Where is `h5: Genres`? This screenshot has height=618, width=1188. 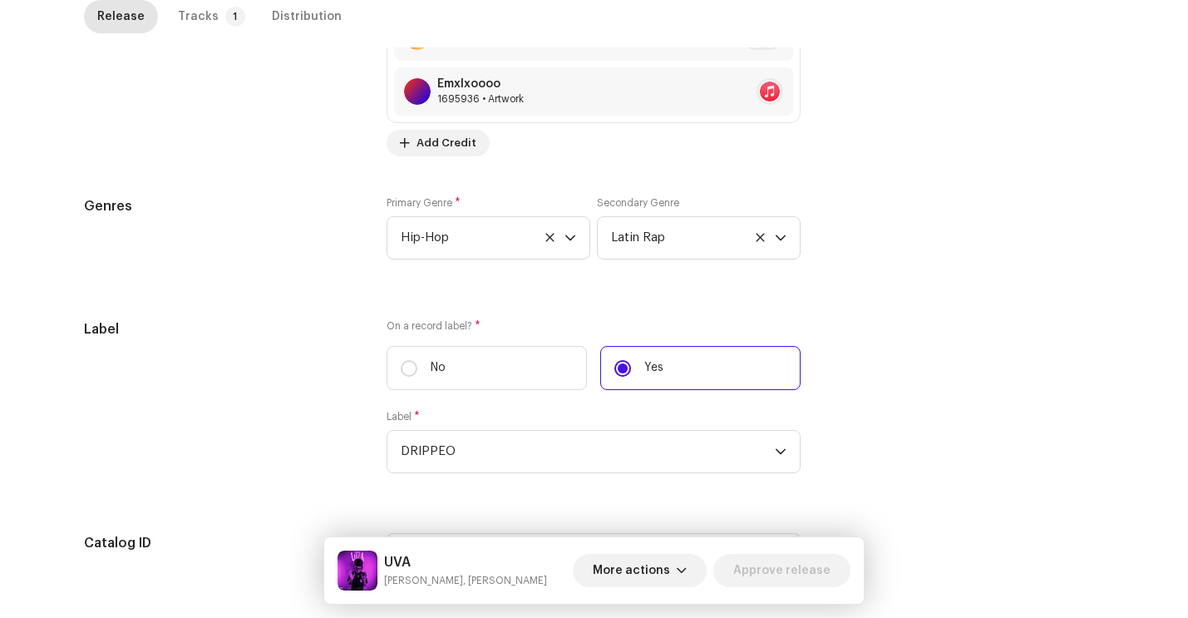 h5: Genres is located at coordinates (222, 206).